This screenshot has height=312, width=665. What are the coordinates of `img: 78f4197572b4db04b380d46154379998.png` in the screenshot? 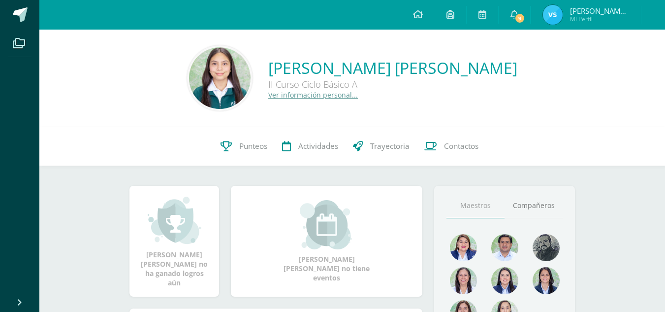 It's located at (463, 280).